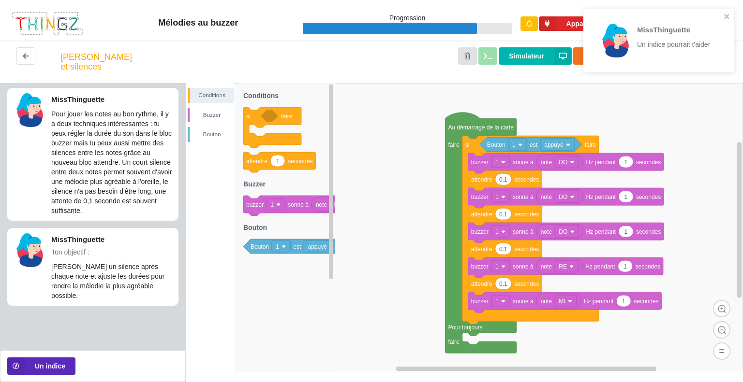 Image resolution: width=743 pixels, height=382 pixels. What do you see at coordinates (47, 24) in the screenshot?
I see `img: thingz_logo.png` at bounding box center [47, 24].